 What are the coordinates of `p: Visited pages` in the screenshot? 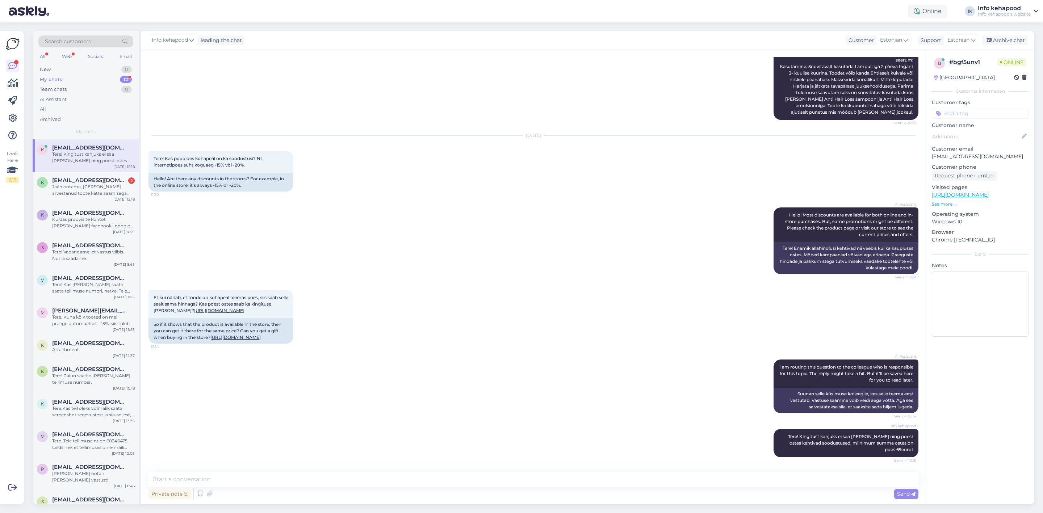 It's located at (980, 187).